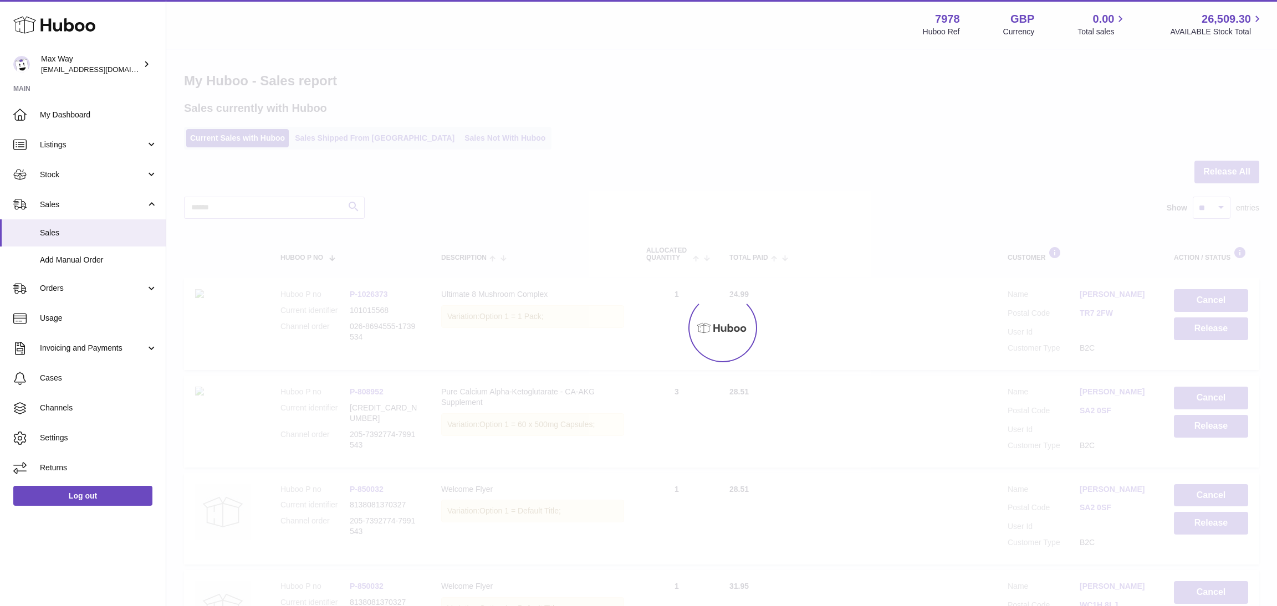  Describe the element at coordinates (1102, 24) in the screenshot. I see `a: 0.00 Total sales` at that location.